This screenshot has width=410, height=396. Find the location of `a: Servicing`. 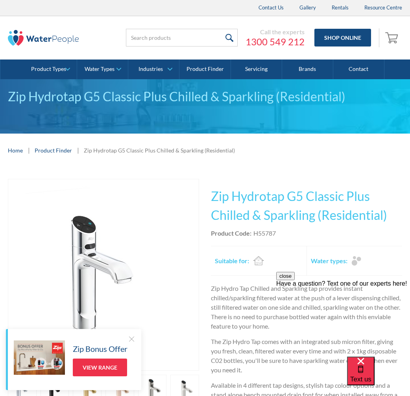

a: Servicing is located at coordinates (257, 69).